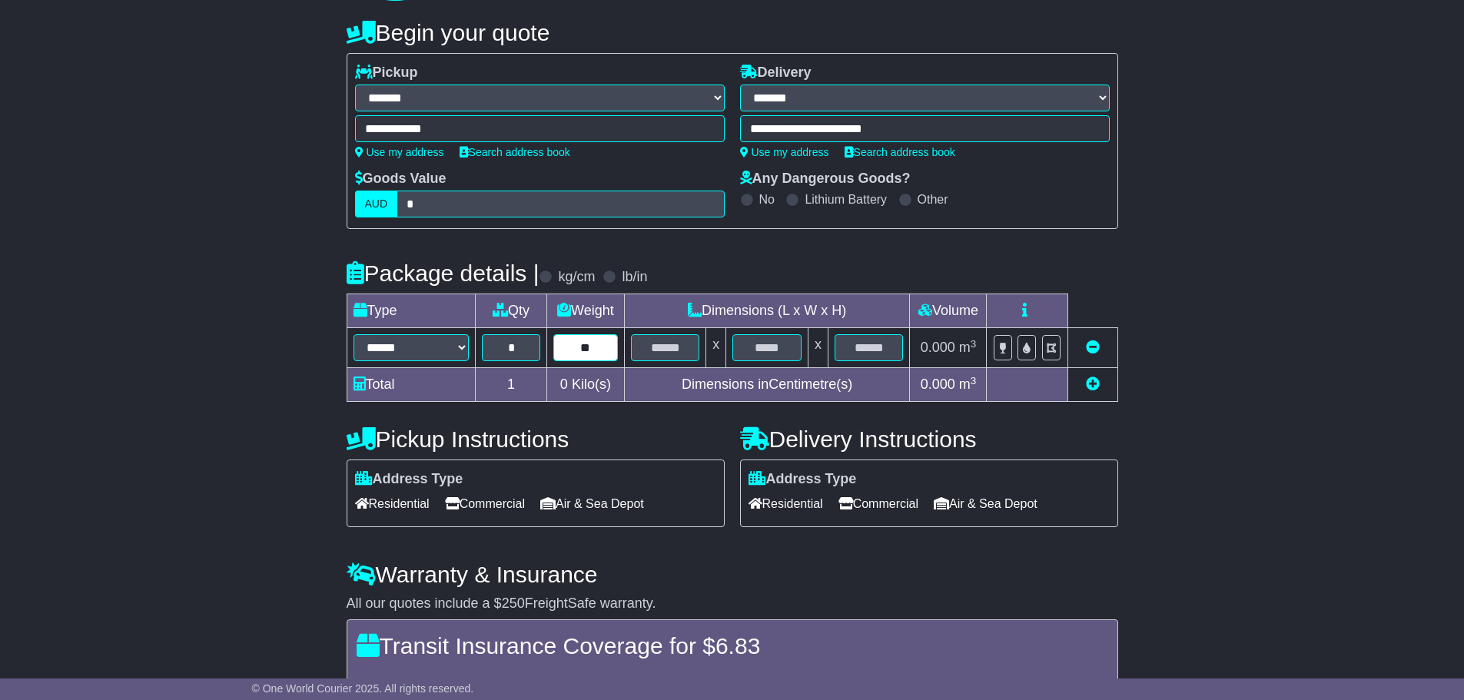  What do you see at coordinates (564, 384) in the screenshot?
I see `span: 0` at bounding box center [564, 384].